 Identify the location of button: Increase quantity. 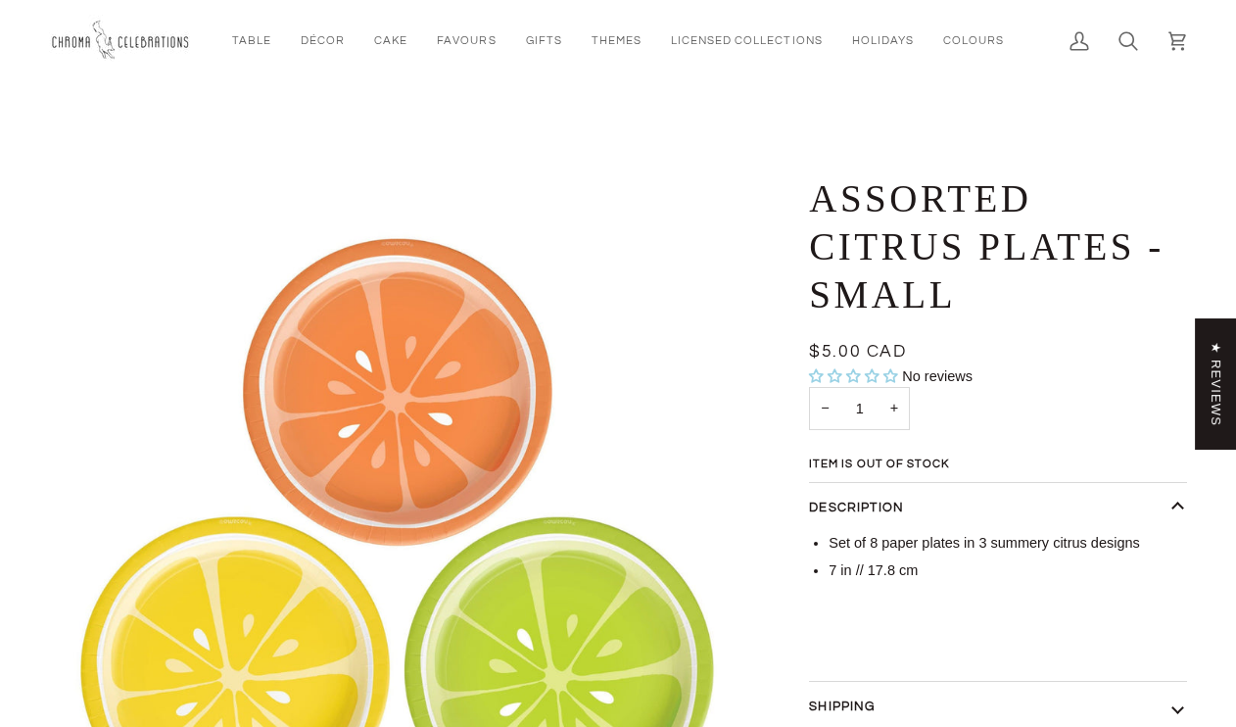
(894, 408).